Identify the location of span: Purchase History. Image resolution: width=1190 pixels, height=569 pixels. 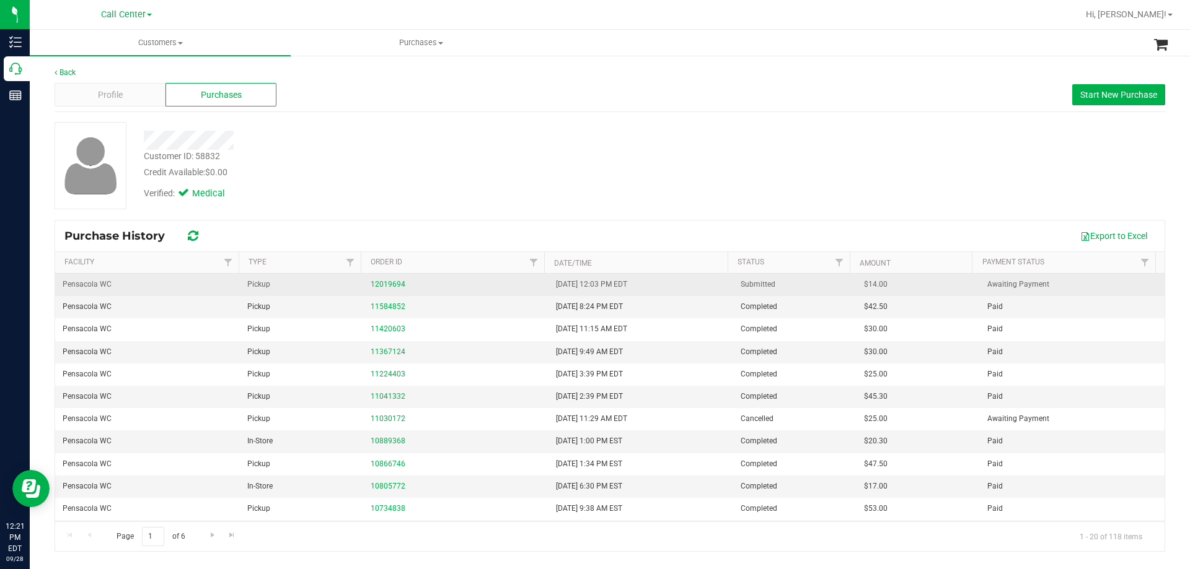
(121, 236).